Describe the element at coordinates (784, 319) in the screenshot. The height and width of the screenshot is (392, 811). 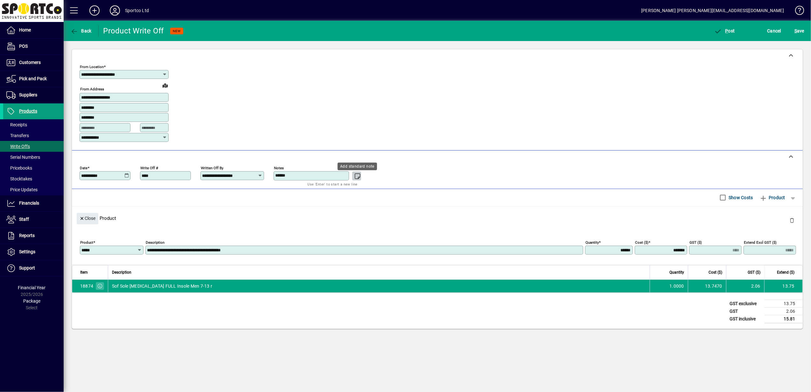
I see `td: 15.81` at that location.